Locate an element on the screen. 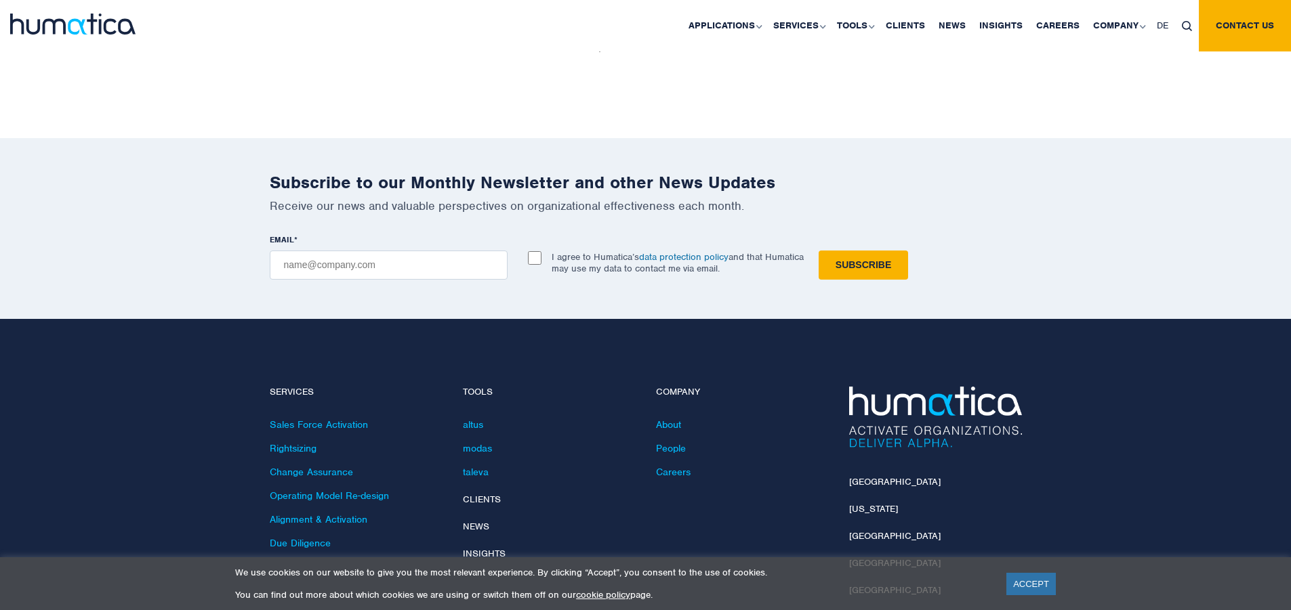 The image size is (1291, 610). a: Insights is located at coordinates (484, 554).